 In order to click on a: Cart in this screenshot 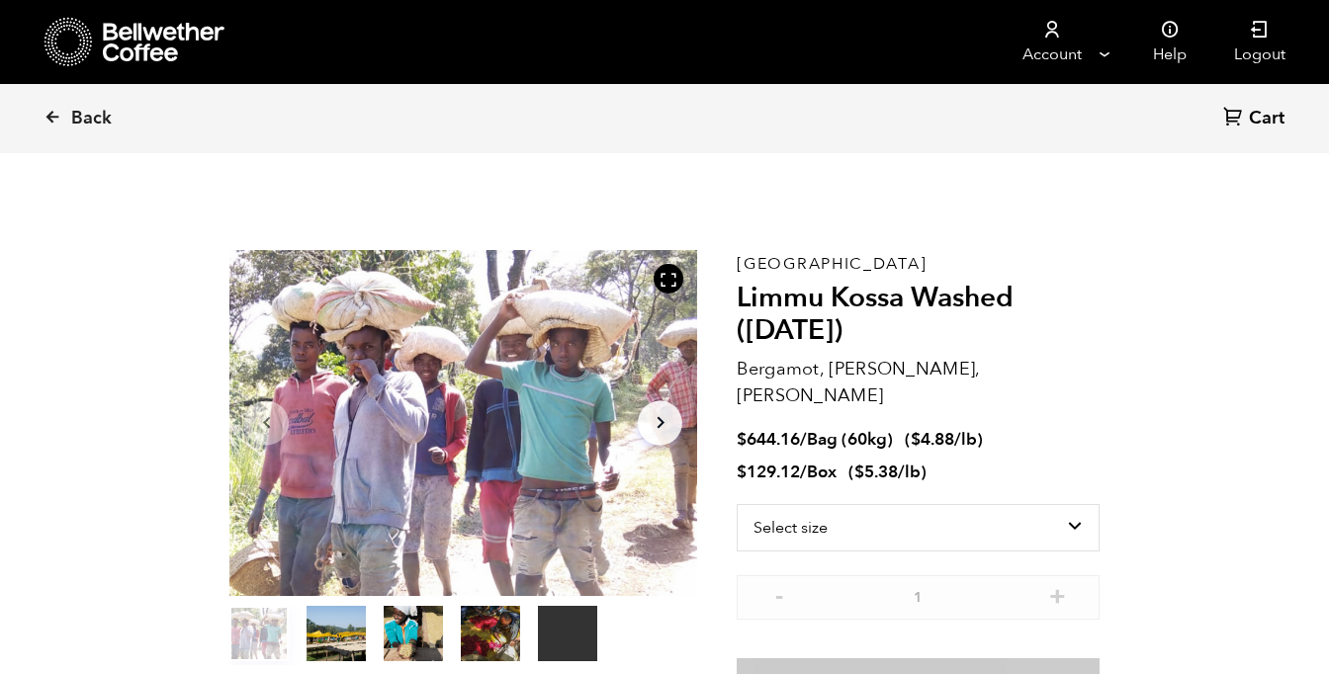, I will do `click(1256, 119)`.